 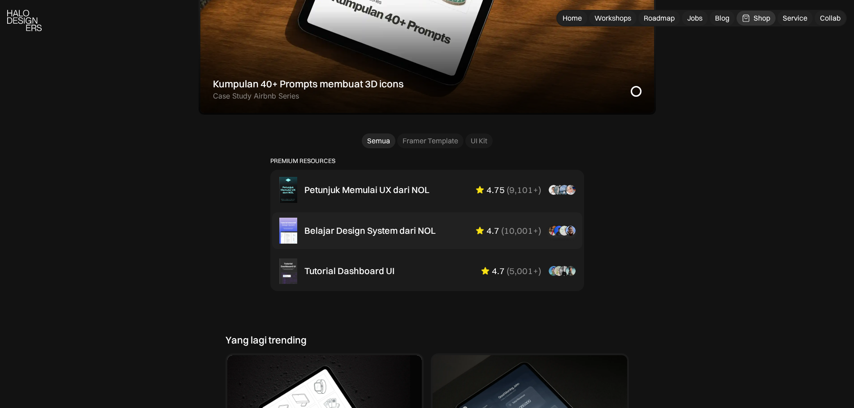 I want to click on div: 5,001+, so click(x=524, y=271).